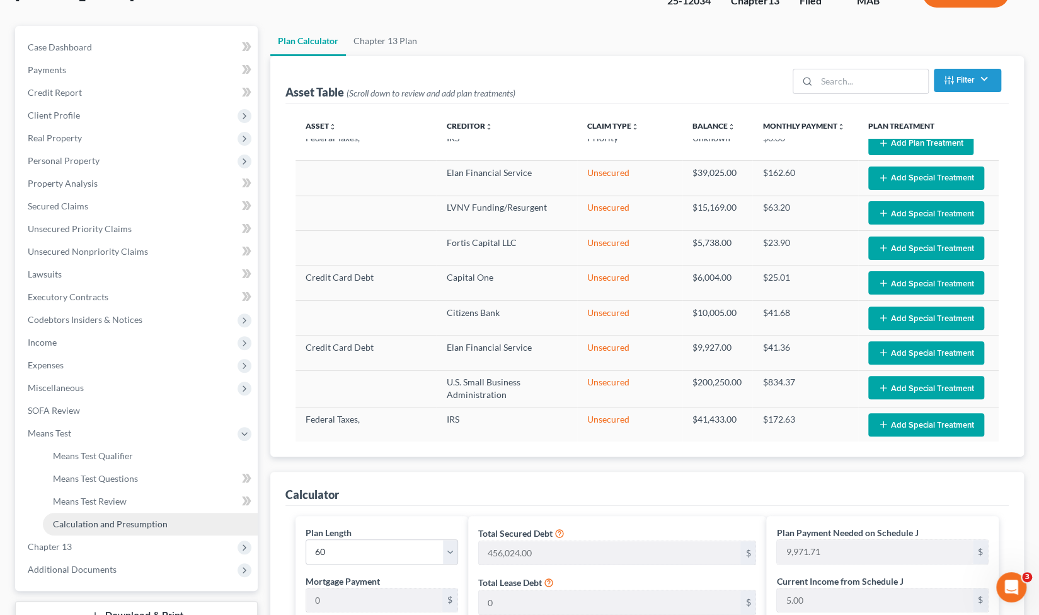 Image resolution: width=1039 pixels, height=615 pixels. Describe the element at coordinates (385, 41) in the screenshot. I see `a: Chapter 13 Plan` at that location.